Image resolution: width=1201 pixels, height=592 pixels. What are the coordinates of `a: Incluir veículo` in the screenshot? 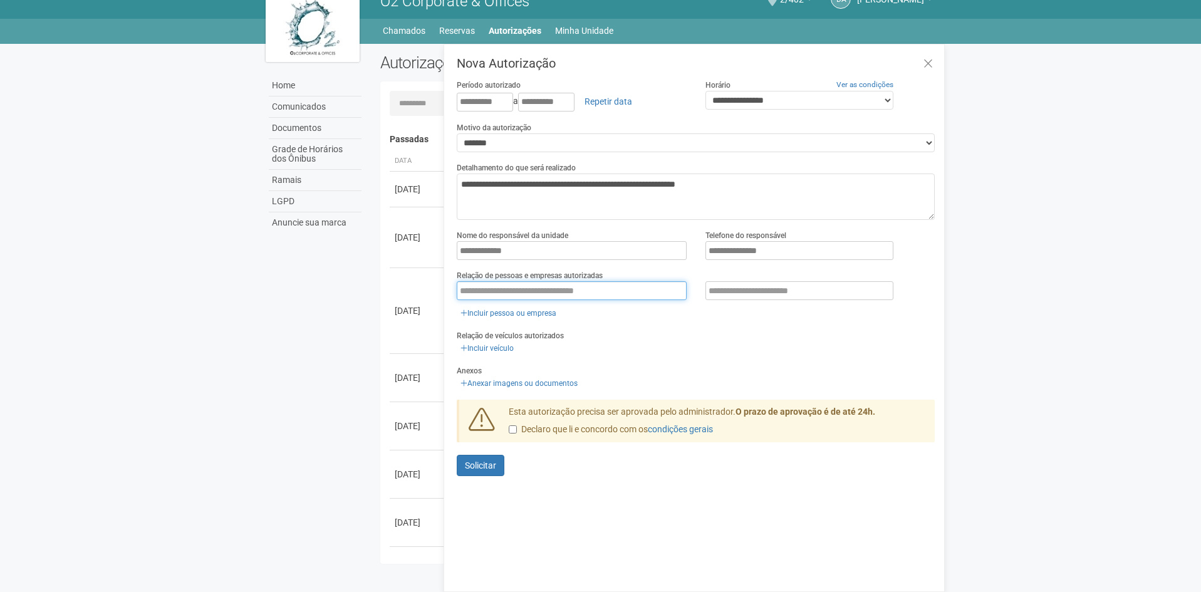 It's located at (487, 348).